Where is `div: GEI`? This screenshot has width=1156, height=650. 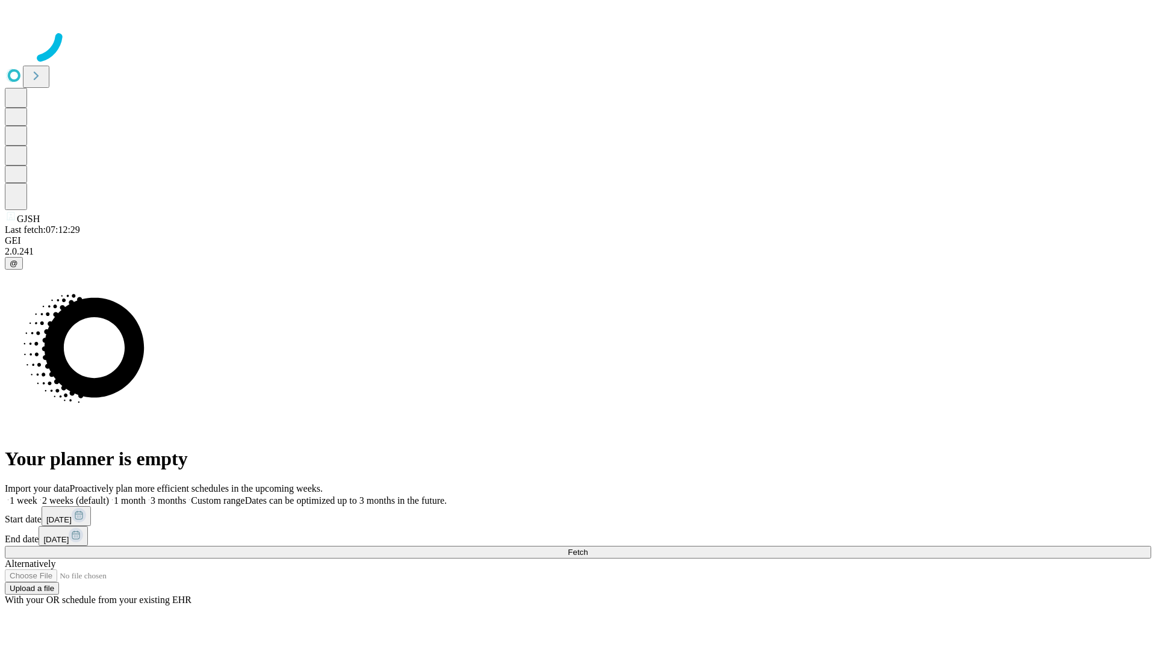 div: GEI is located at coordinates (578, 241).